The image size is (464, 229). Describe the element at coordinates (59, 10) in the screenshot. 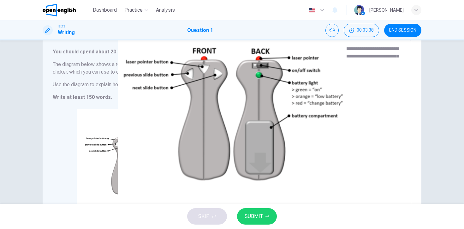

I see `img: OpenEnglish logo` at that location.